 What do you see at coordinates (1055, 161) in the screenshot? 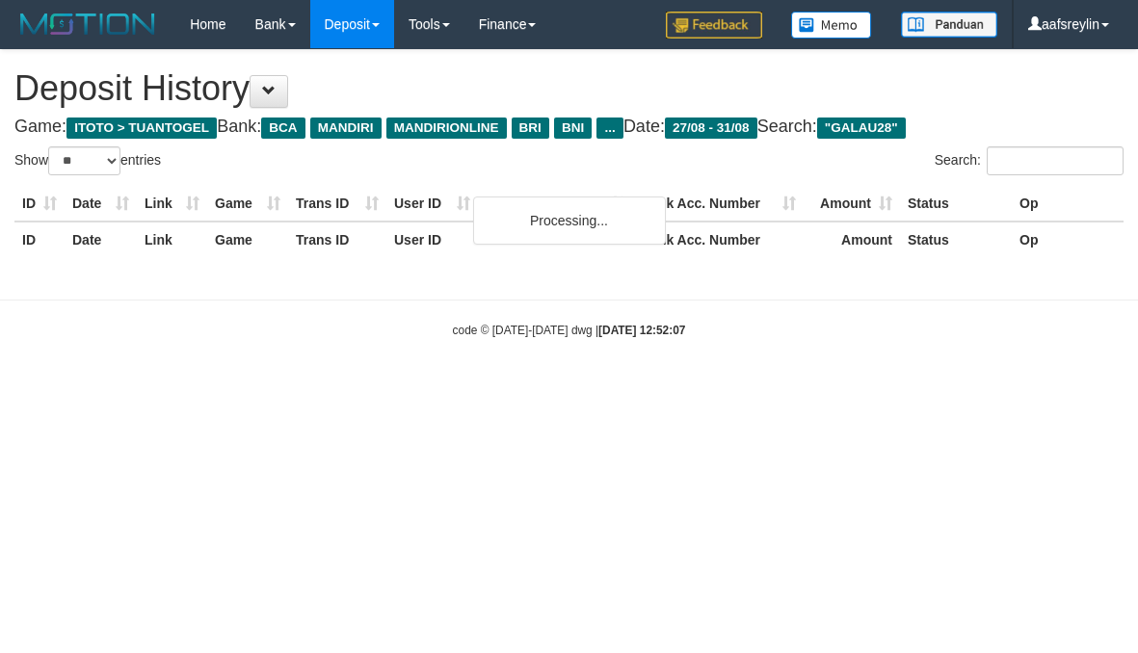
I see `input: Search:` at bounding box center [1055, 161].